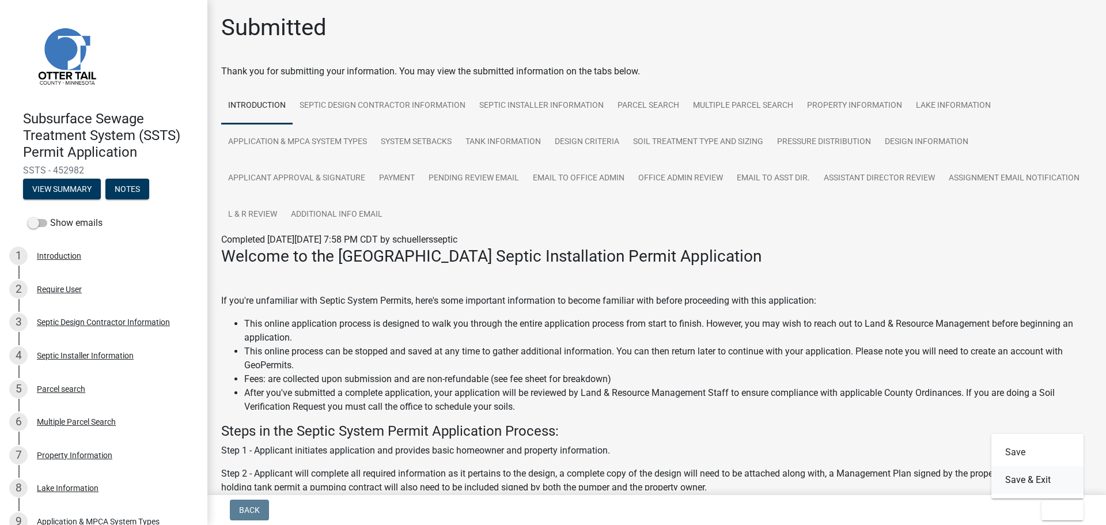 This screenshot has height=525, width=1106. I want to click on label: Show emails, so click(65, 223).